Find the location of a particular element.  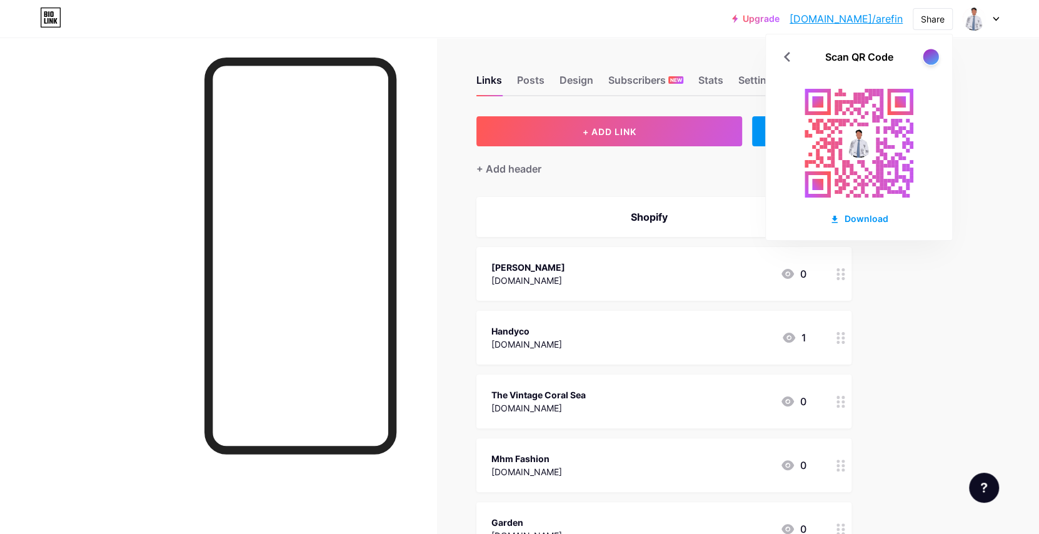

div: Shopify is located at coordinates (649, 217).